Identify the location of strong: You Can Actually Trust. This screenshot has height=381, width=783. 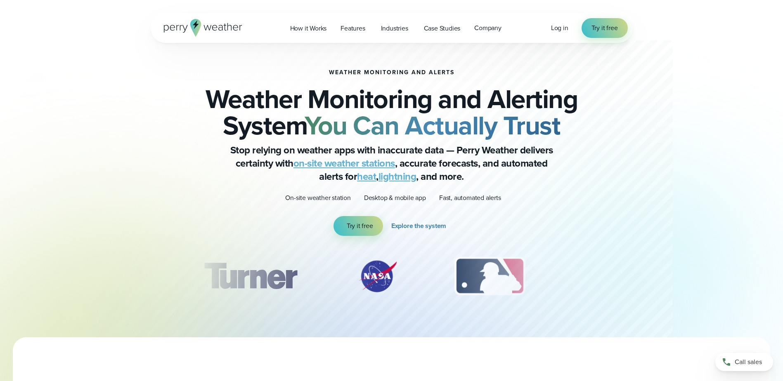
(432, 125).